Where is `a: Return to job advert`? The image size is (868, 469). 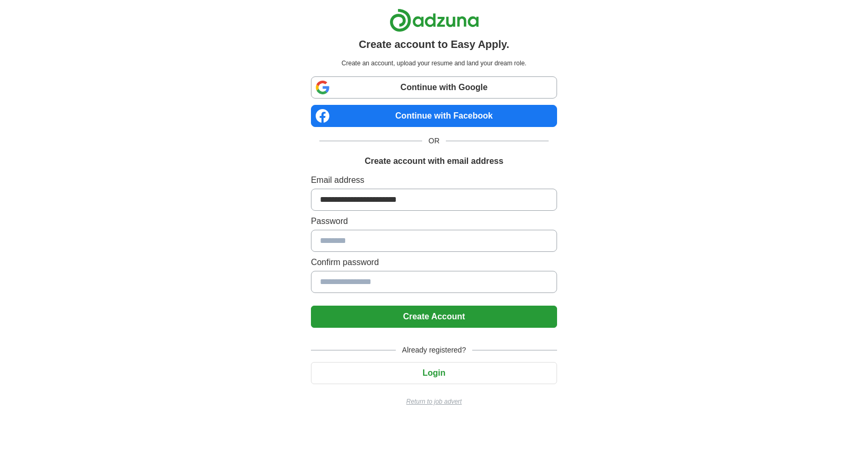
a: Return to job advert is located at coordinates (434, 402).